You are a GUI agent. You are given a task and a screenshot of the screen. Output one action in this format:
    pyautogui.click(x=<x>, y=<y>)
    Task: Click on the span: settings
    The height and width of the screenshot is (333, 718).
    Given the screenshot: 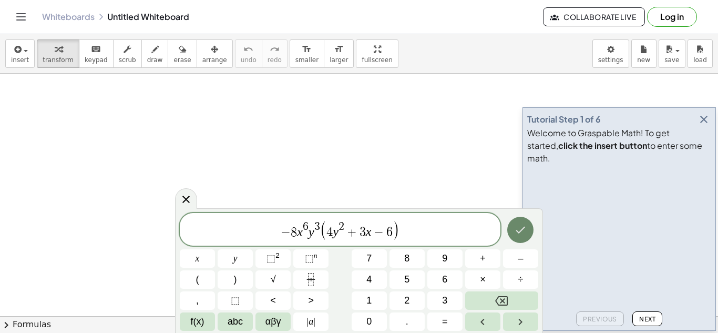 What is the action you would take?
    pyautogui.click(x=610, y=60)
    